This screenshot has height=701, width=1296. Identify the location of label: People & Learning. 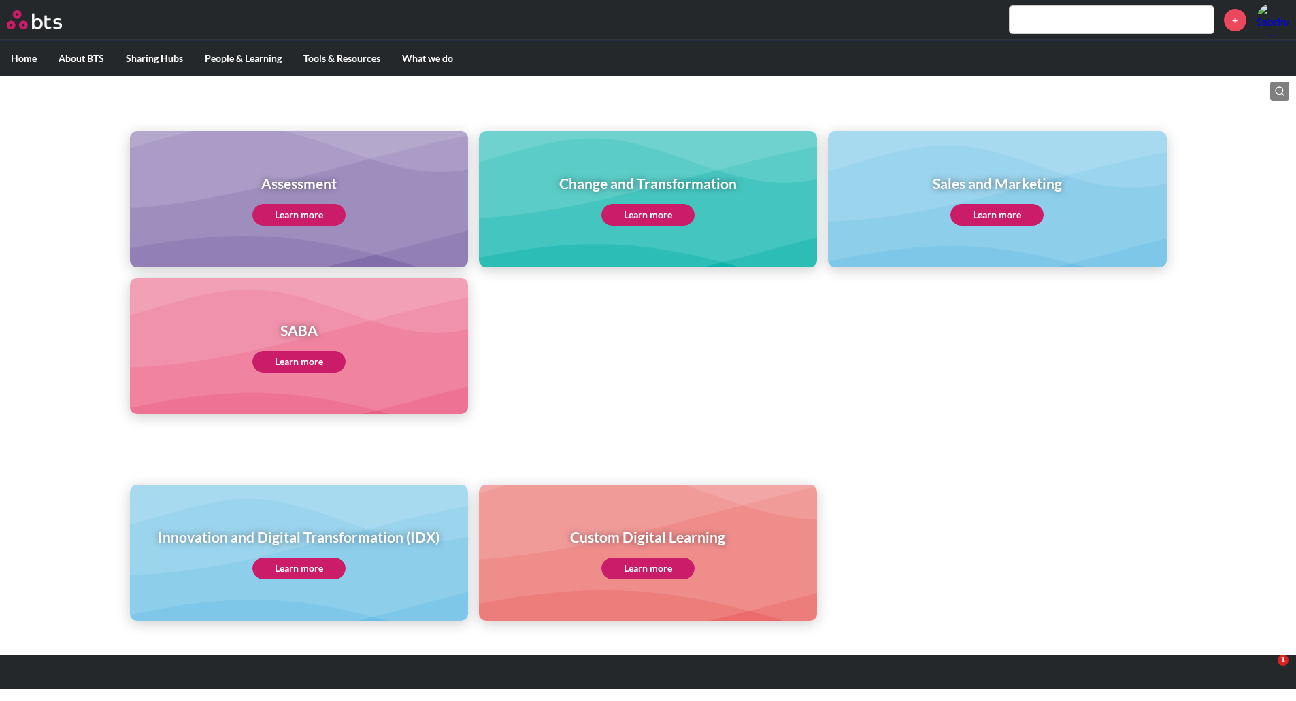
(243, 58).